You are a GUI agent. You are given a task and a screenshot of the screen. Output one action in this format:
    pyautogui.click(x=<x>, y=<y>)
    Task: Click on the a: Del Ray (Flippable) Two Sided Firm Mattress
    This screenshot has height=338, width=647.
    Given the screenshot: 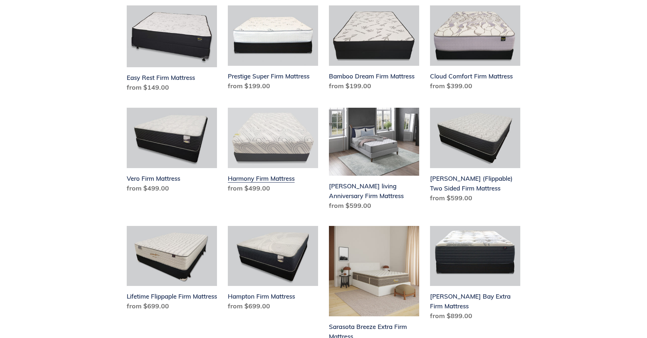 What is the action you would take?
    pyautogui.click(x=475, y=156)
    